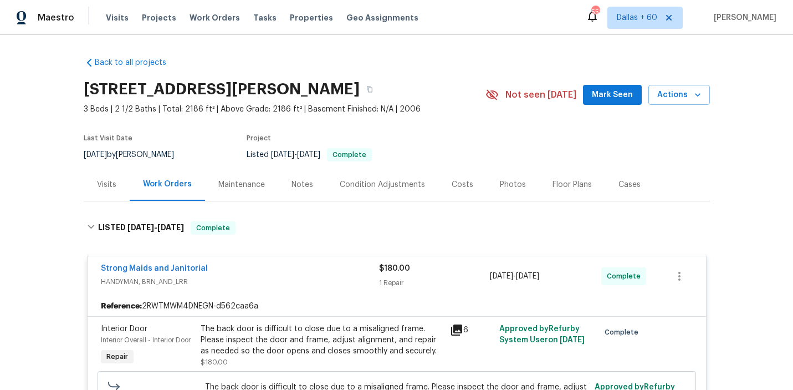 The image size is (793, 390). Describe the element at coordinates (383, 18) in the screenshot. I see `span: Geo Assignments` at that location.